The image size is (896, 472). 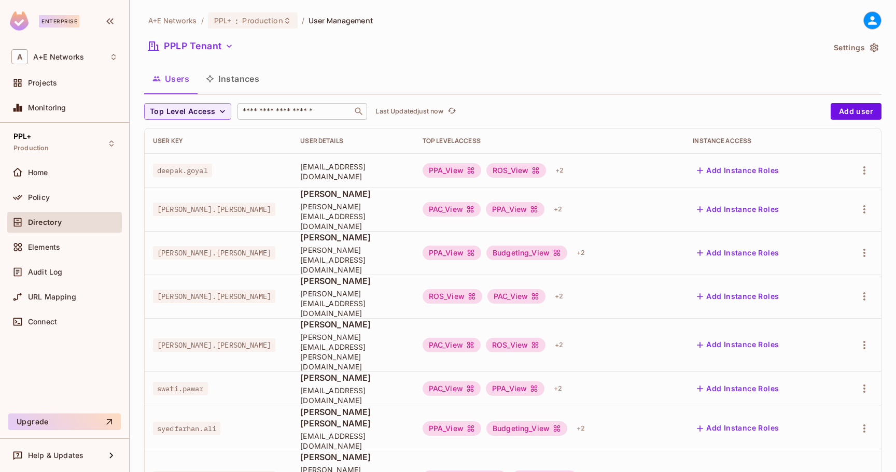 What do you see at coordinates (59, 21) in the screenshot?
I see `div: Enterprise` at bounding box center [59, 21].